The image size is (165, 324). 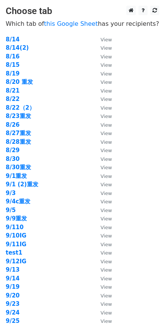 I want to click on strong: 8/22（2）, so click(x=20, y=108).